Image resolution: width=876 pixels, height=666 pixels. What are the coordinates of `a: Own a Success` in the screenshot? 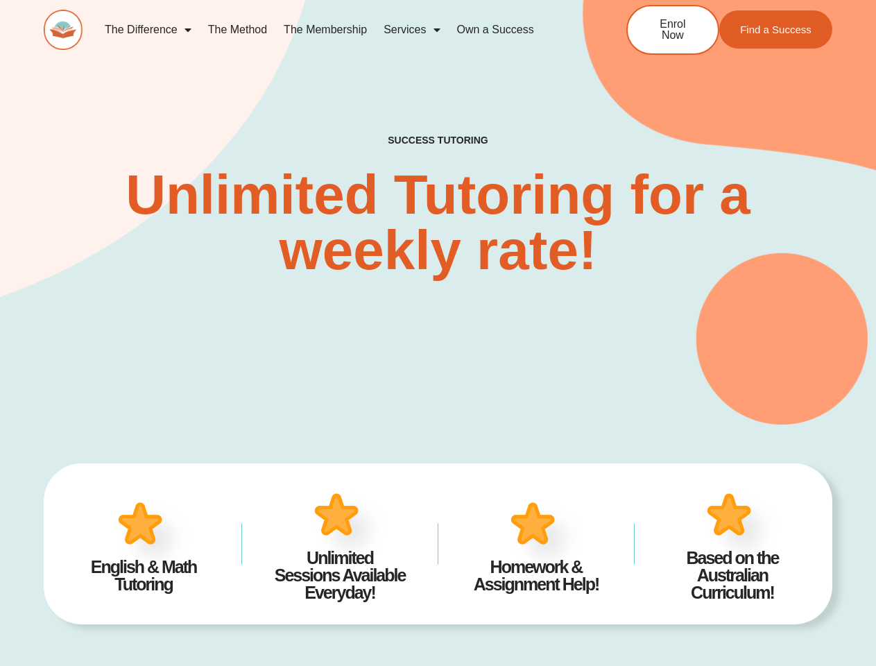 It's located at (495, 30).